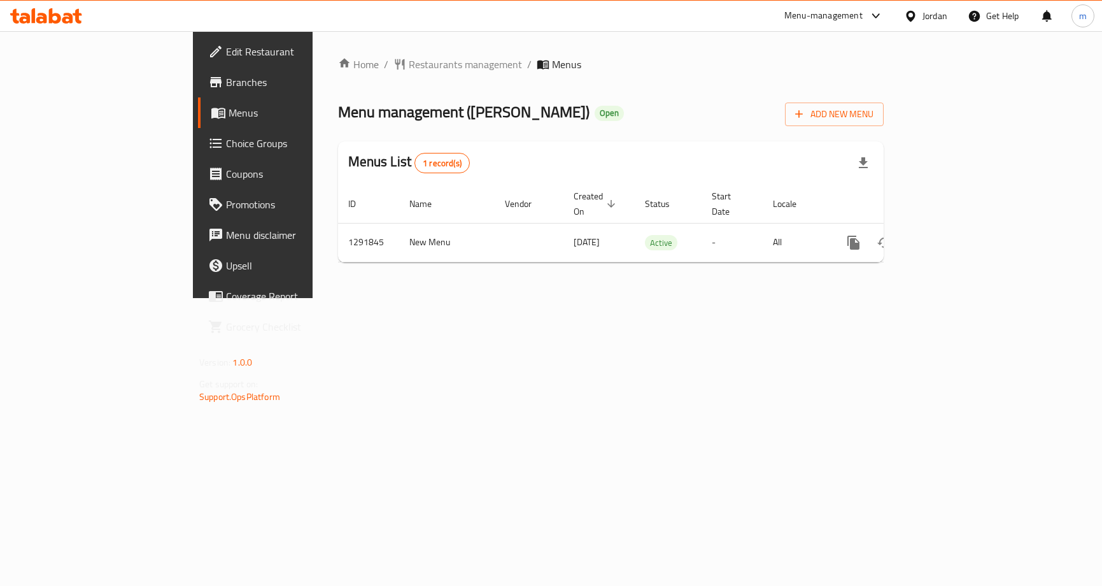 This screenshot has width=1102, height=586. I want to click on span: Get support on:, so click(229, 384).